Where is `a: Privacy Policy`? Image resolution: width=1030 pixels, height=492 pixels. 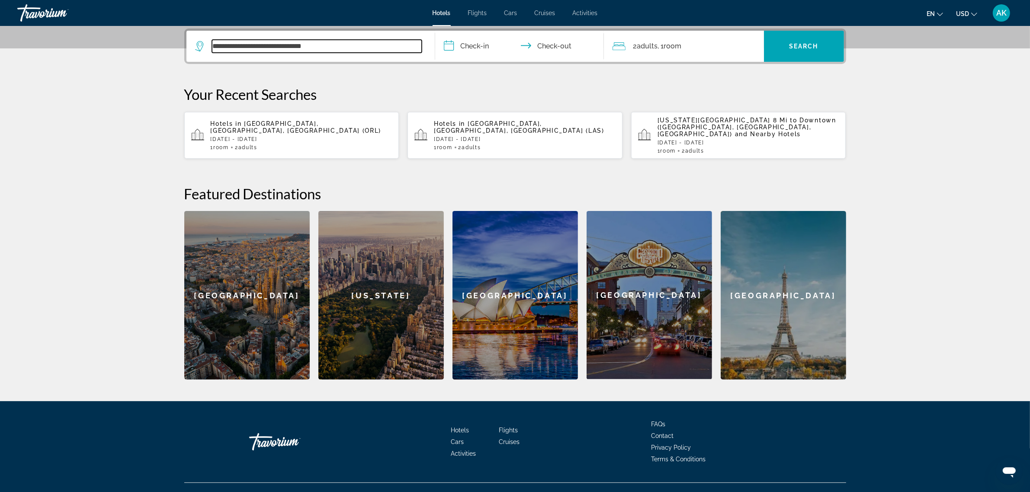 a: Privacy Policy is located at coordinates (672, 448).